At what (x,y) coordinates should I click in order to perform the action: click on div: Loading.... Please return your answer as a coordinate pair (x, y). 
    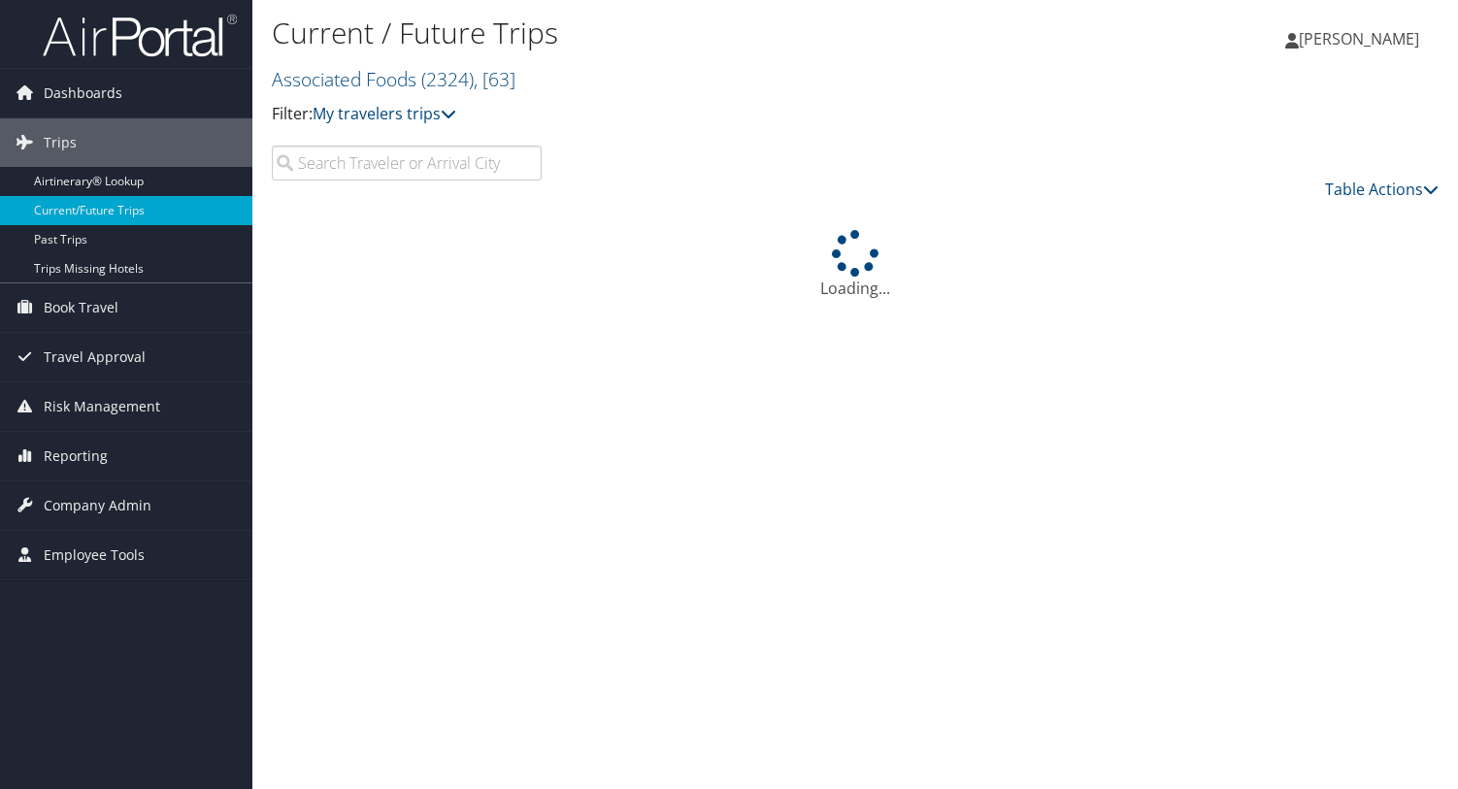
    Looking at the image, I should click on (855, 265).